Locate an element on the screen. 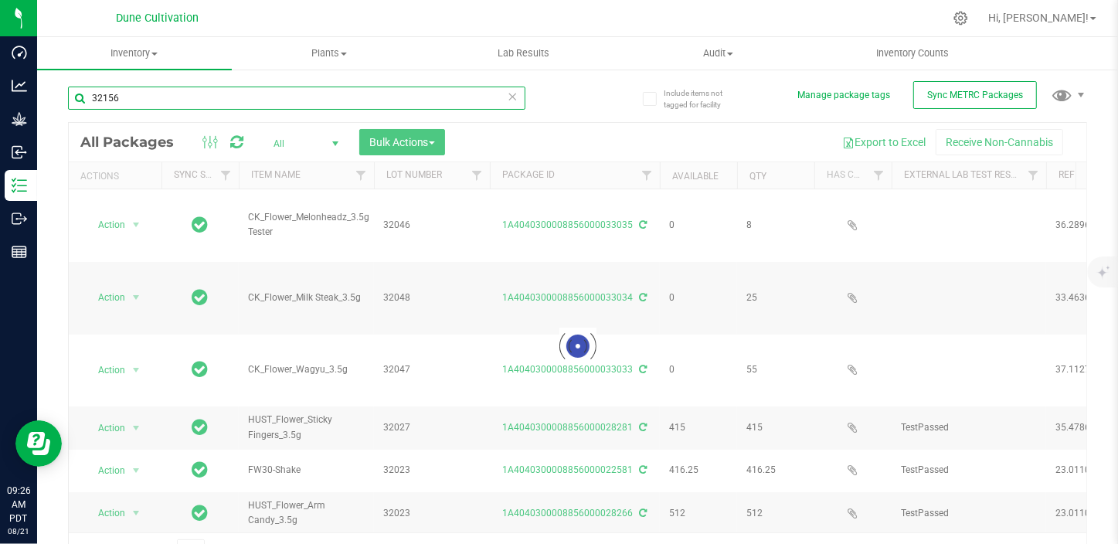  span: Inventory Counts is located at coordinates (913, 53).